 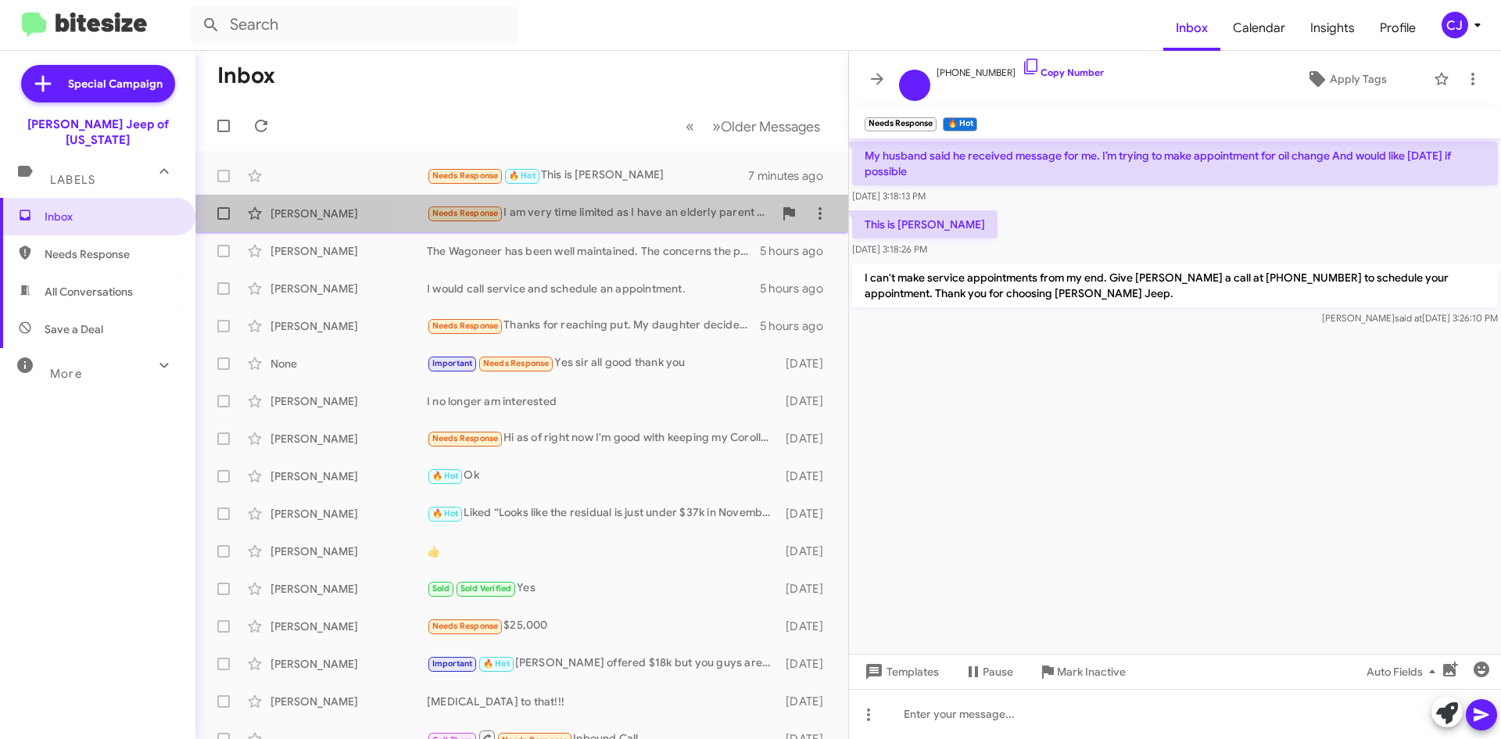 I want to click on span: Mark Inactive, so click(x=1091, y=671).